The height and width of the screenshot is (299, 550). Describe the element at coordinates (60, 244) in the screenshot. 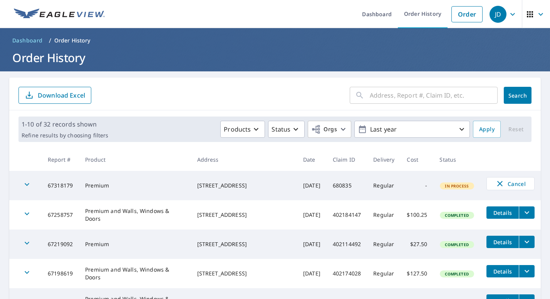

I see `td: 67219092` at that location.